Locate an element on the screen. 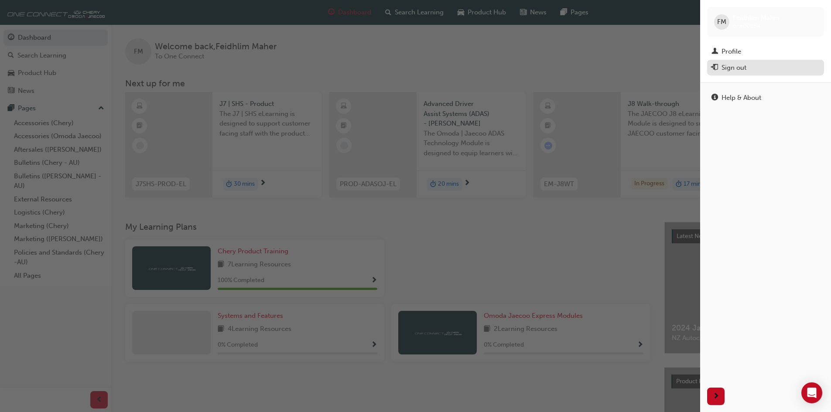 The width and height of the screenshot is (831, 412). div: Open Intercom Messenger is located at coordinates (812, 393).